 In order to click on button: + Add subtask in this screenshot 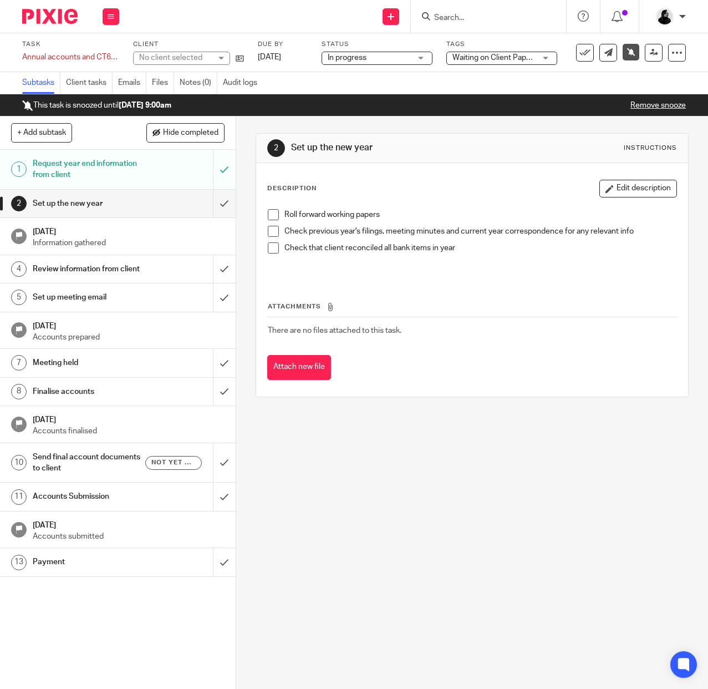, I will do `click(42, 133)`.